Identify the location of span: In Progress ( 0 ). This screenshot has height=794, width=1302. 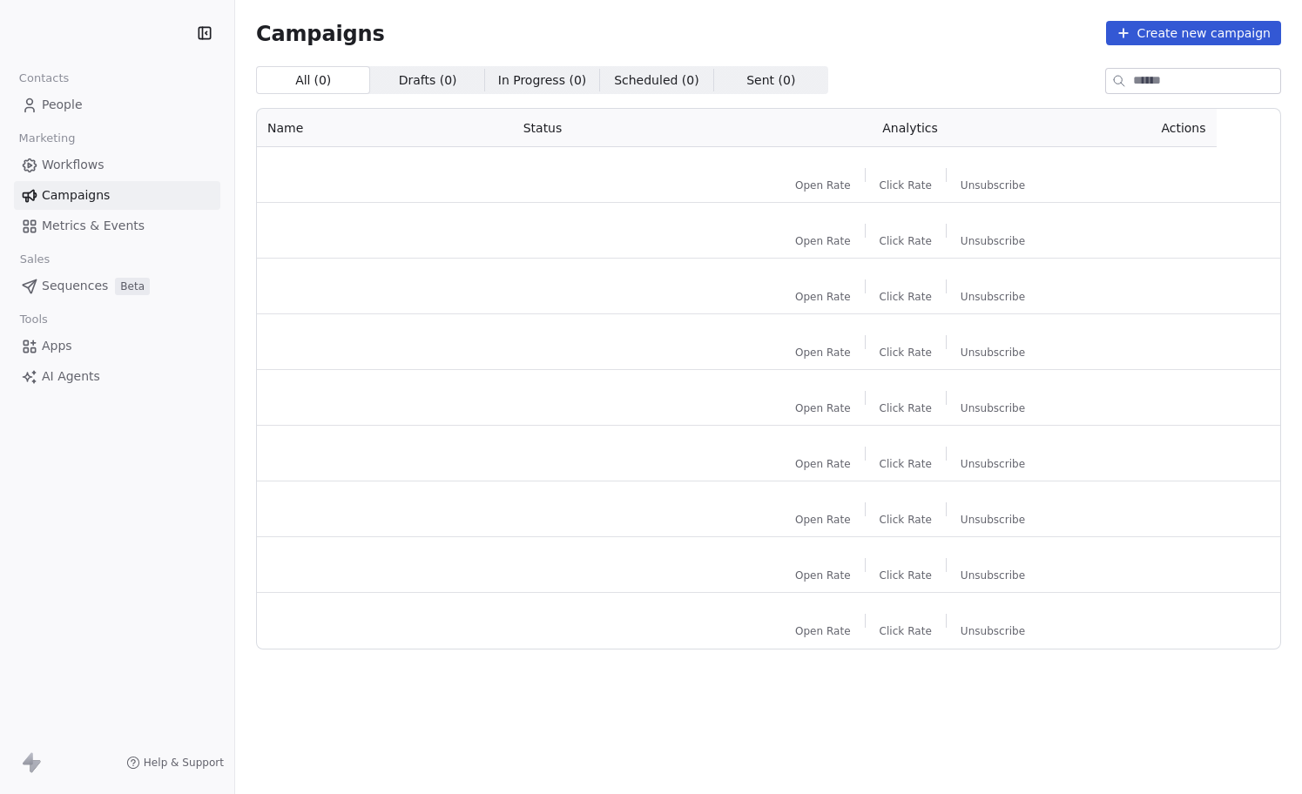
(542, 80).